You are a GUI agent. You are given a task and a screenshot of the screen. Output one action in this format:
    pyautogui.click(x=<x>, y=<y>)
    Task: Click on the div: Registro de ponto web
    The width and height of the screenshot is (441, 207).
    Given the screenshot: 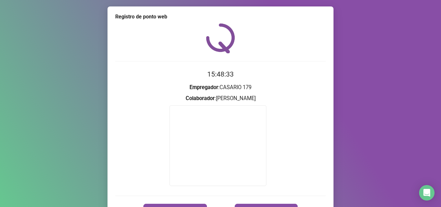 What is the action you would take?
    pyautogui.click(x=220, y=17)
    